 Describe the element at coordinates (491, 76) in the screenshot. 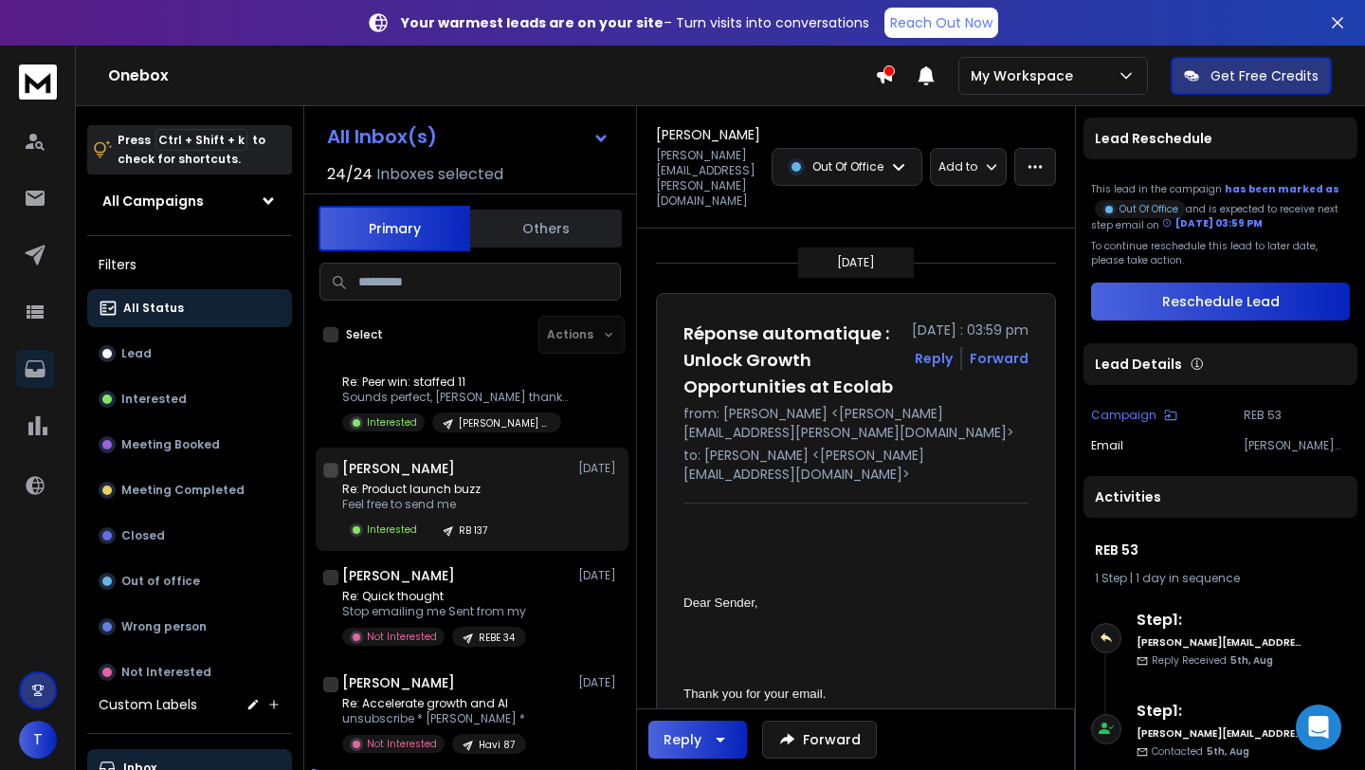

I see `h1: Onebox` at that location.